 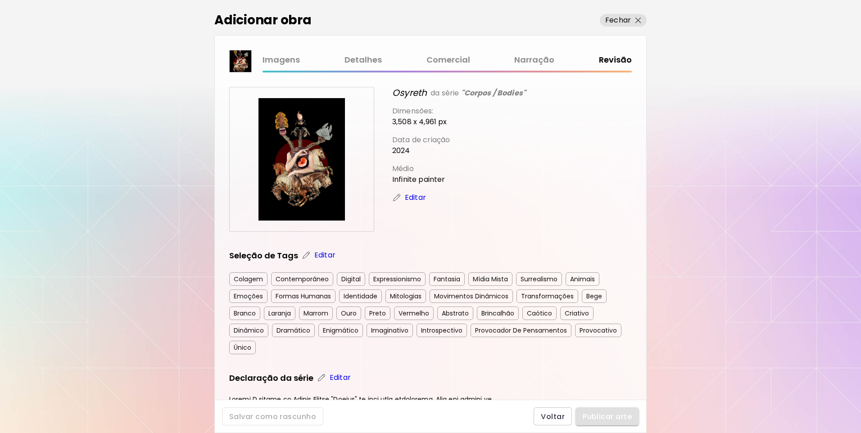 What do you see at coordinates (340, 330) in the screenshot?
I see `div: Enigmático` at bounding box center [340, 330].